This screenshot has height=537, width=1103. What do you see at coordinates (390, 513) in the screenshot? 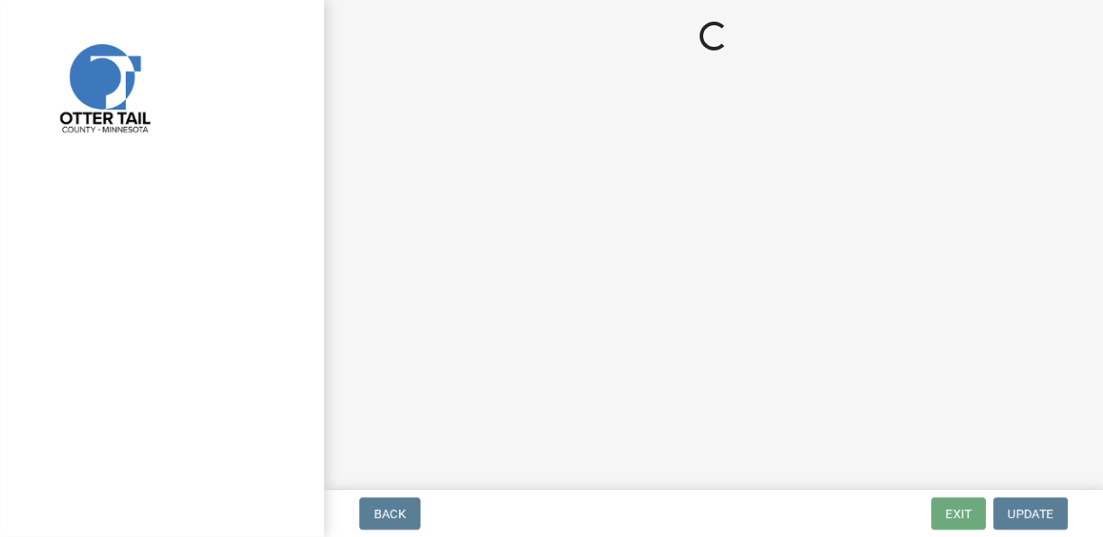
I see `button: Back` at bounding box center [390, 513].